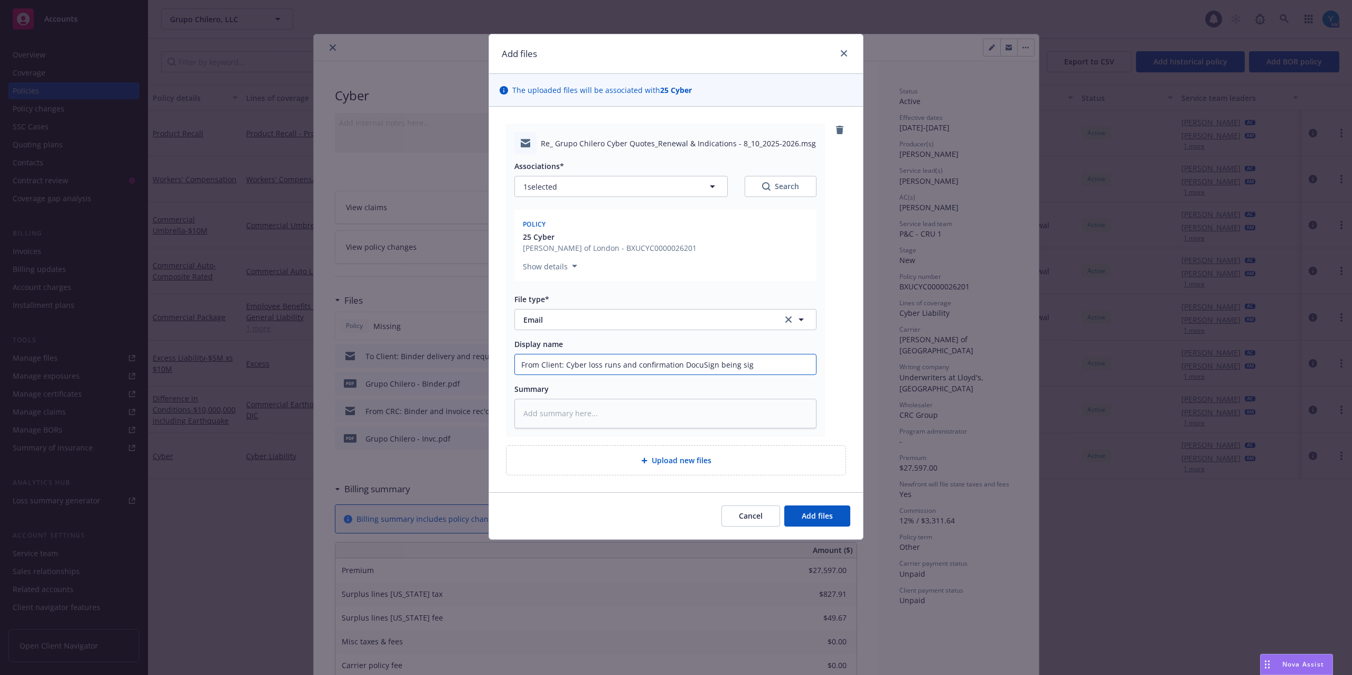 The width and height of the screenshot is (1352, 675). What do you see at coordinates (1296, 664) in the screenshot?
I see `button: Nova Assist` at bounding box center [1296, 664].